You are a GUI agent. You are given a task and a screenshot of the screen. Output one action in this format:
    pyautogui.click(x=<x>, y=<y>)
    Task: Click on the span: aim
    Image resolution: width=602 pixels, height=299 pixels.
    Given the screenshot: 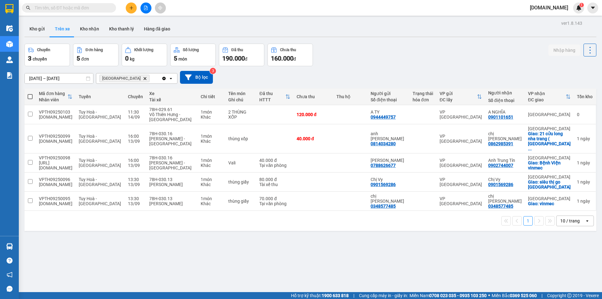 What is the action you would take?
    pyautogui.click(x=160, y=8)
    